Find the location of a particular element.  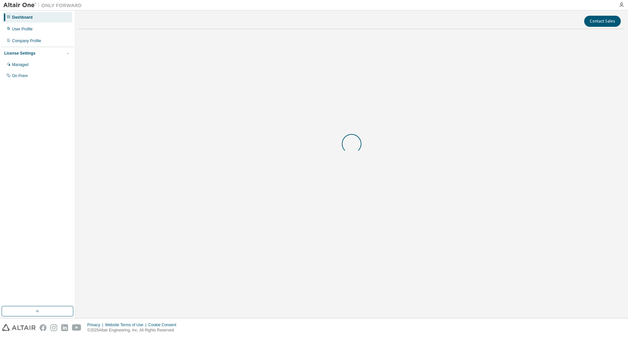

div: Website Terms of Use is located at coordinates (127, 325).